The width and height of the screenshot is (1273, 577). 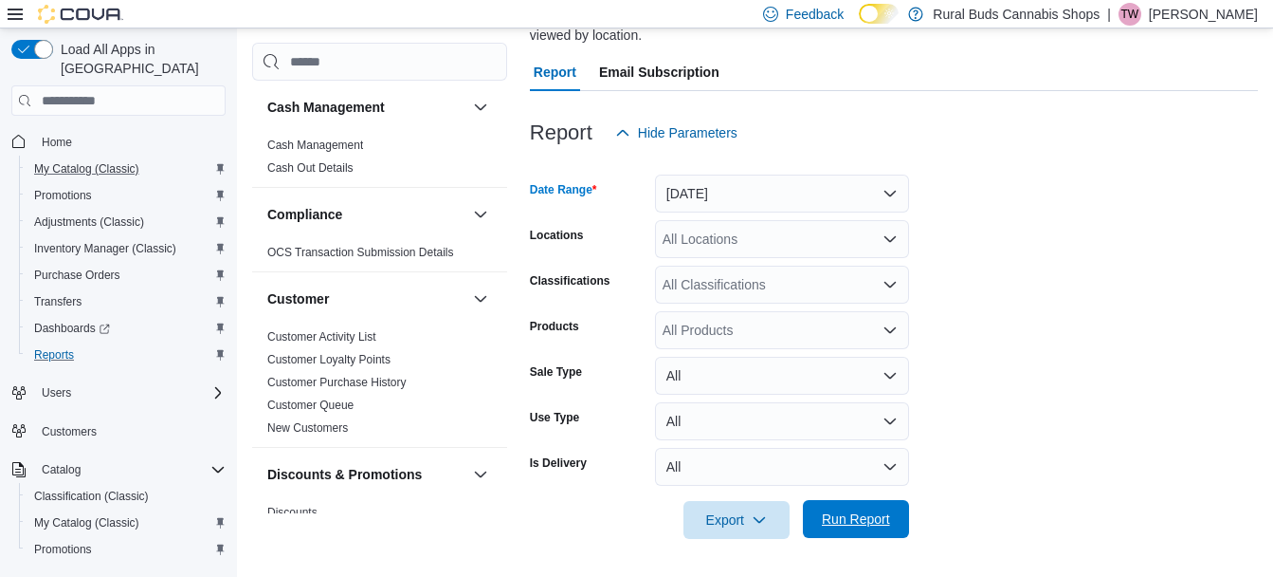 What do you see at coordinates (344, 474) in the screenshot?
I see `h3: Discounts & Promotions` at bounding box center [344, 474].